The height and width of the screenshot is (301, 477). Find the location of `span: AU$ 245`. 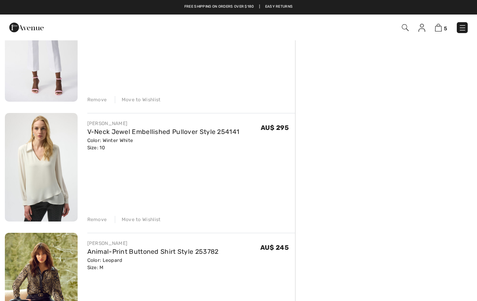

span: AU$ 245 is located at coordinates (274, 248).